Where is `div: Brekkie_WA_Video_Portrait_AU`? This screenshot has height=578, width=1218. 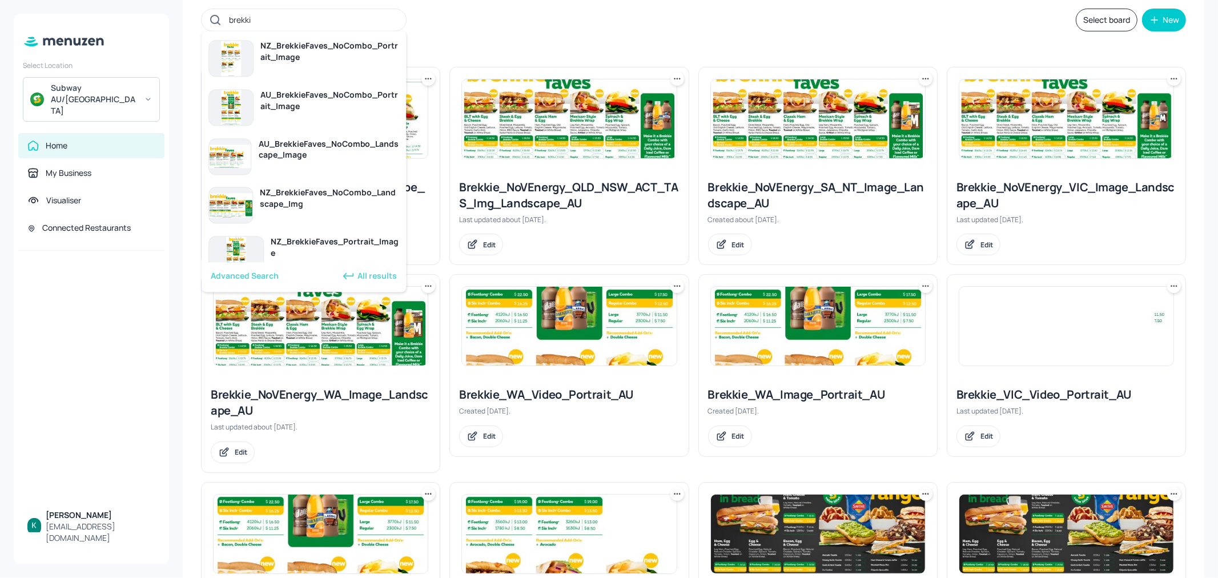
div: Brekkie_WA_Video_Portrait_AU is located at coordinates (569, 394).